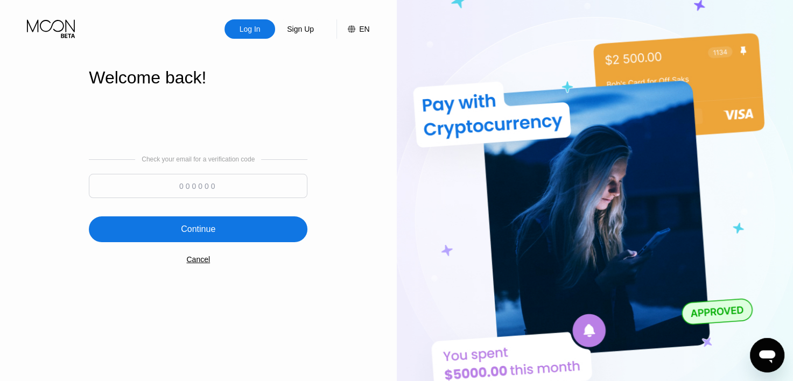 Image resolution: width=793 pixels, height=381 pixels. What do you see at coordinates (250, 29) in the screenshot?
I see `div: Log In` at bounding box center [250, 29].